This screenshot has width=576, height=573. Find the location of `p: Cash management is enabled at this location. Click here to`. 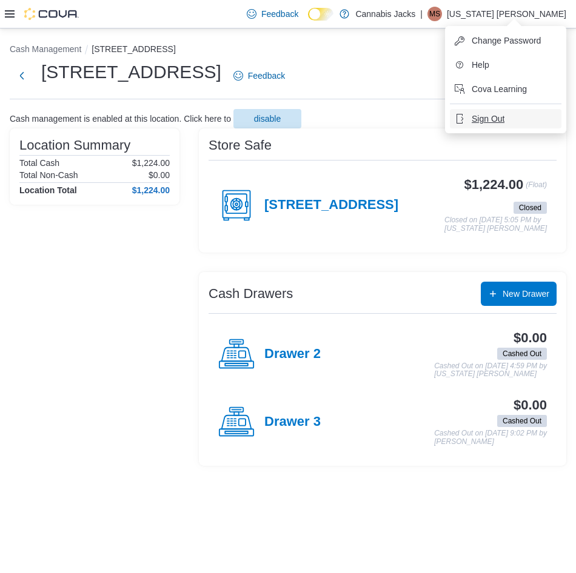

p: Cash management is enabled at this location. Click here to is located at coordinates (120, 119).